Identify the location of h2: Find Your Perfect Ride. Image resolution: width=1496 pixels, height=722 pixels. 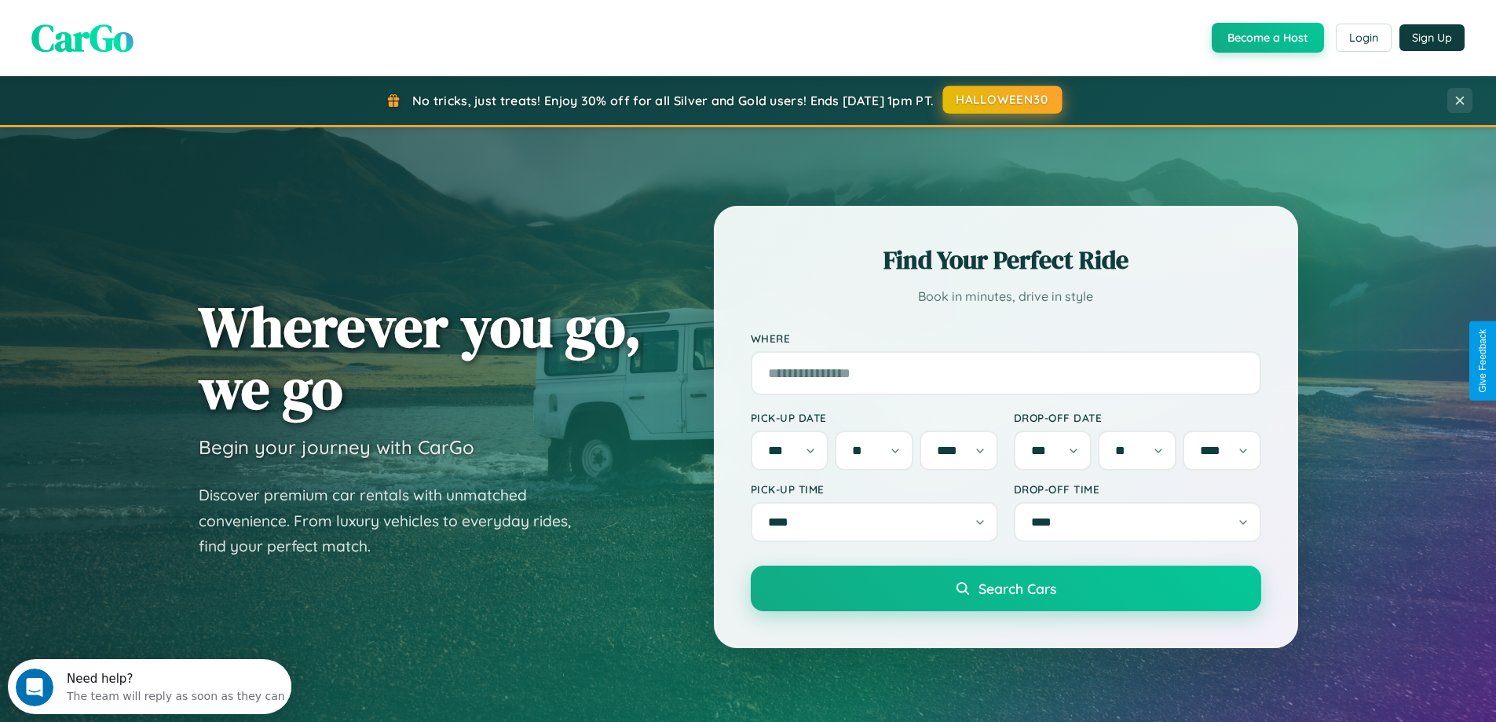
(1006, 260).